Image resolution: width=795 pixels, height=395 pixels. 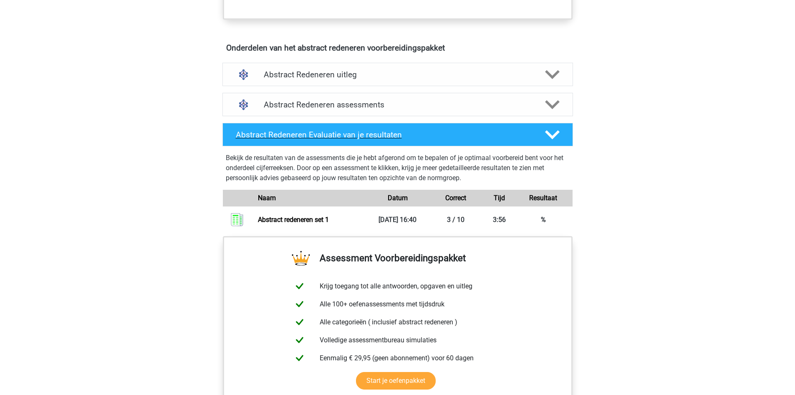 What do you see at coordinates (294, 219) in the screenshot?
I see `a: Abstract redeneren set 1` at bounding box center [294, 219].